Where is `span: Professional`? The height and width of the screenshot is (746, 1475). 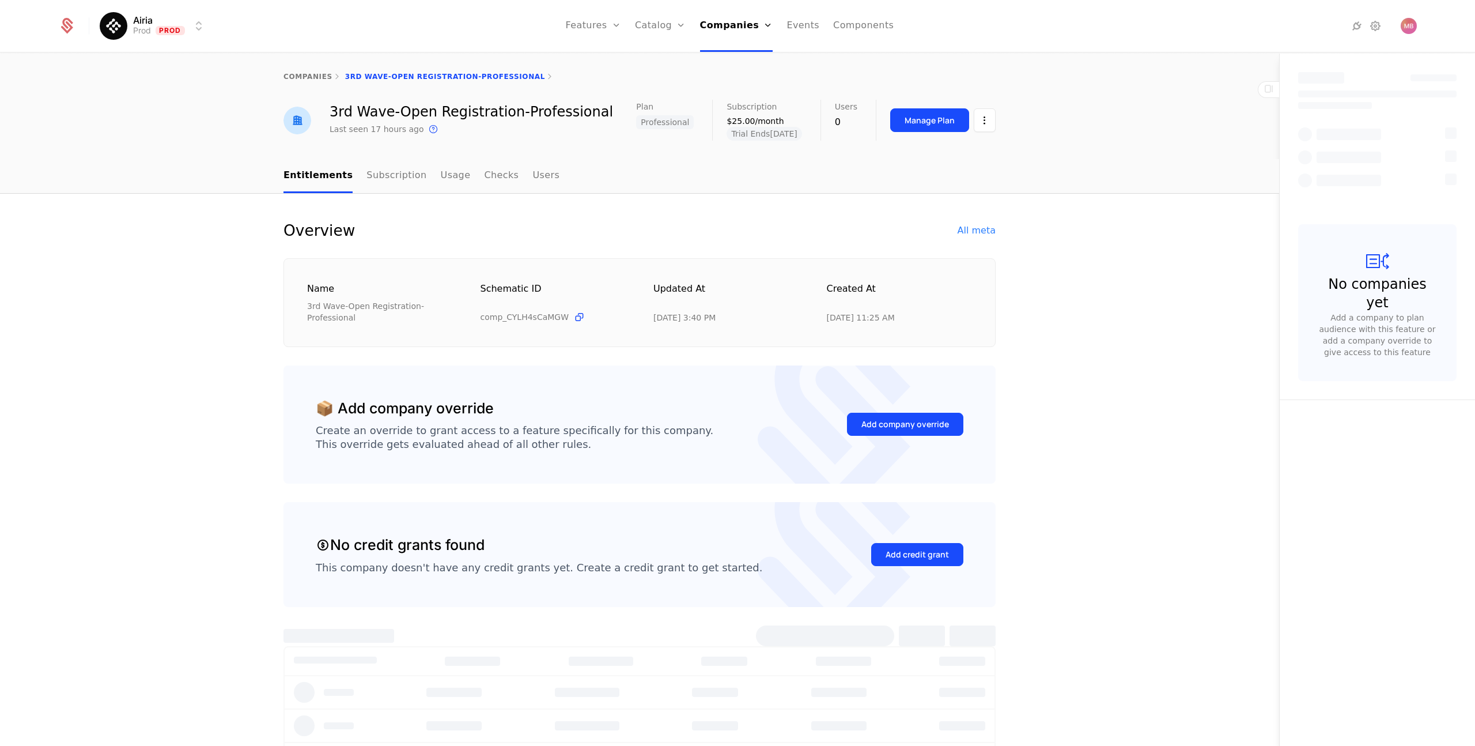
span: Professional is located at coordinates (665, 122).